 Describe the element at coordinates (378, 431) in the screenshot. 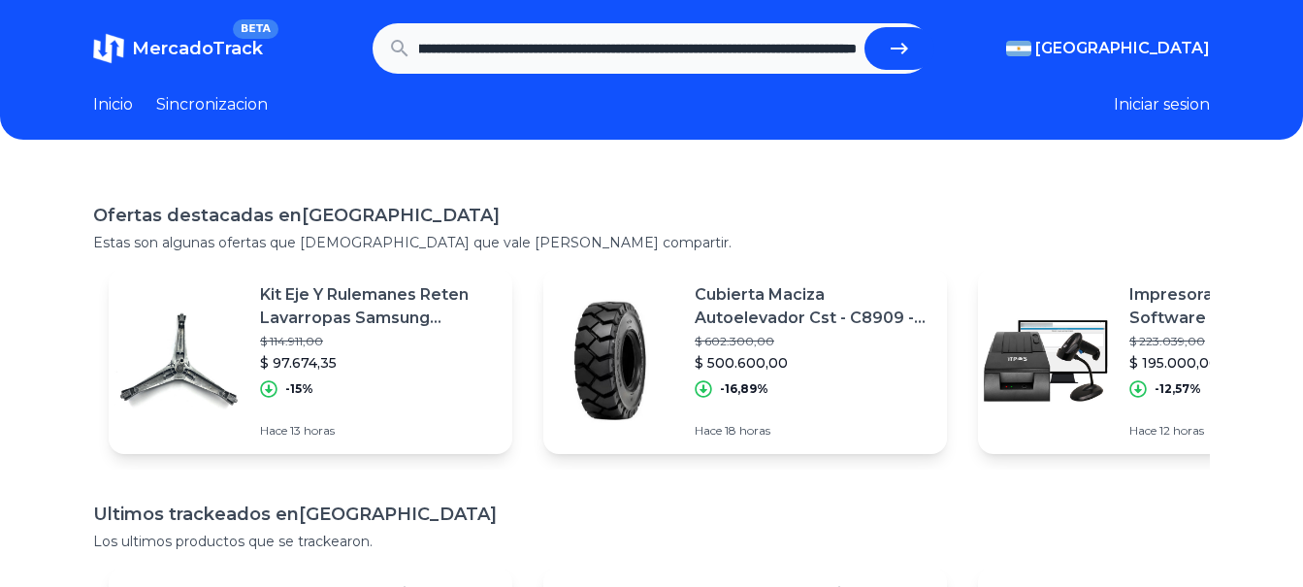

I see `p: Hace 13 horas` at that location.